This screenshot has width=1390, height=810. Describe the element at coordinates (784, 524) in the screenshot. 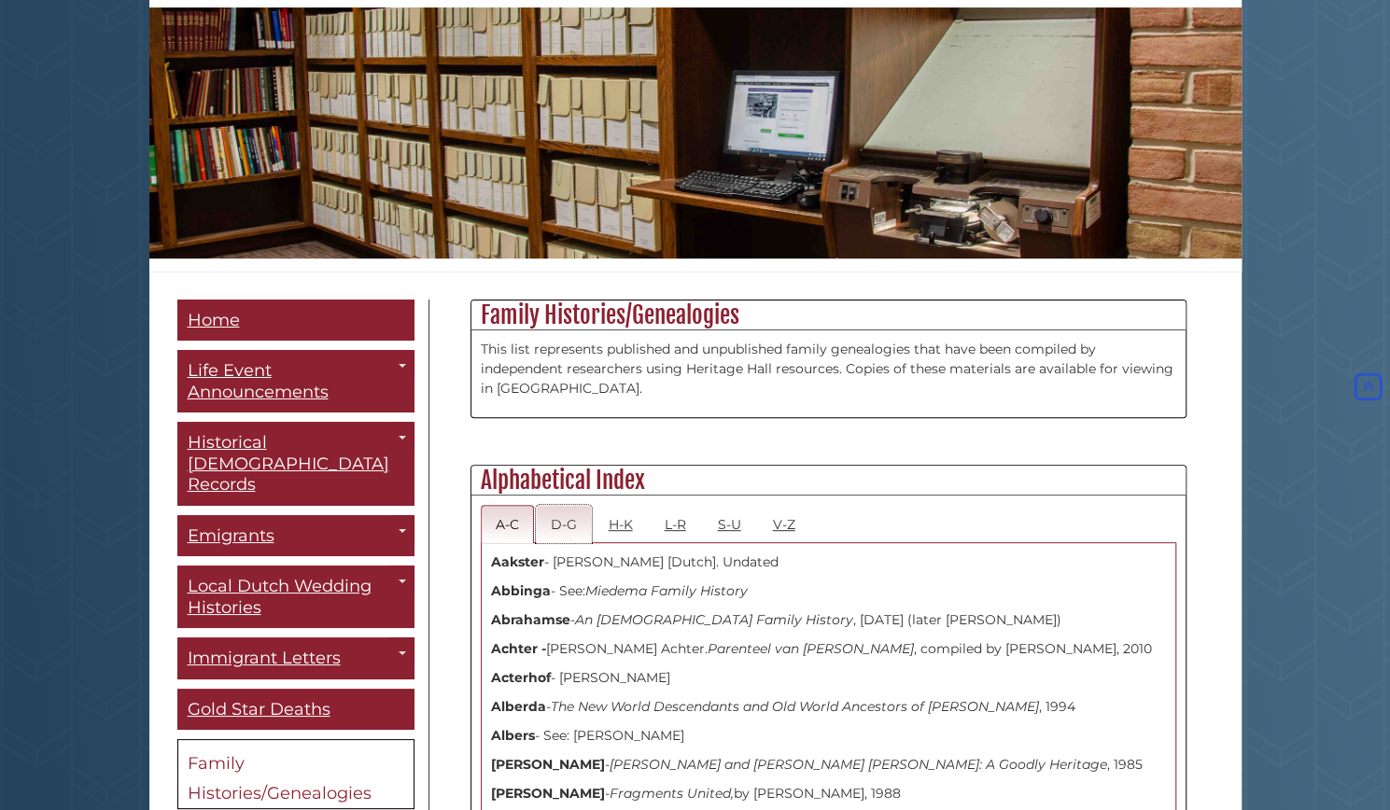

I see `a: V-Z` at that location.